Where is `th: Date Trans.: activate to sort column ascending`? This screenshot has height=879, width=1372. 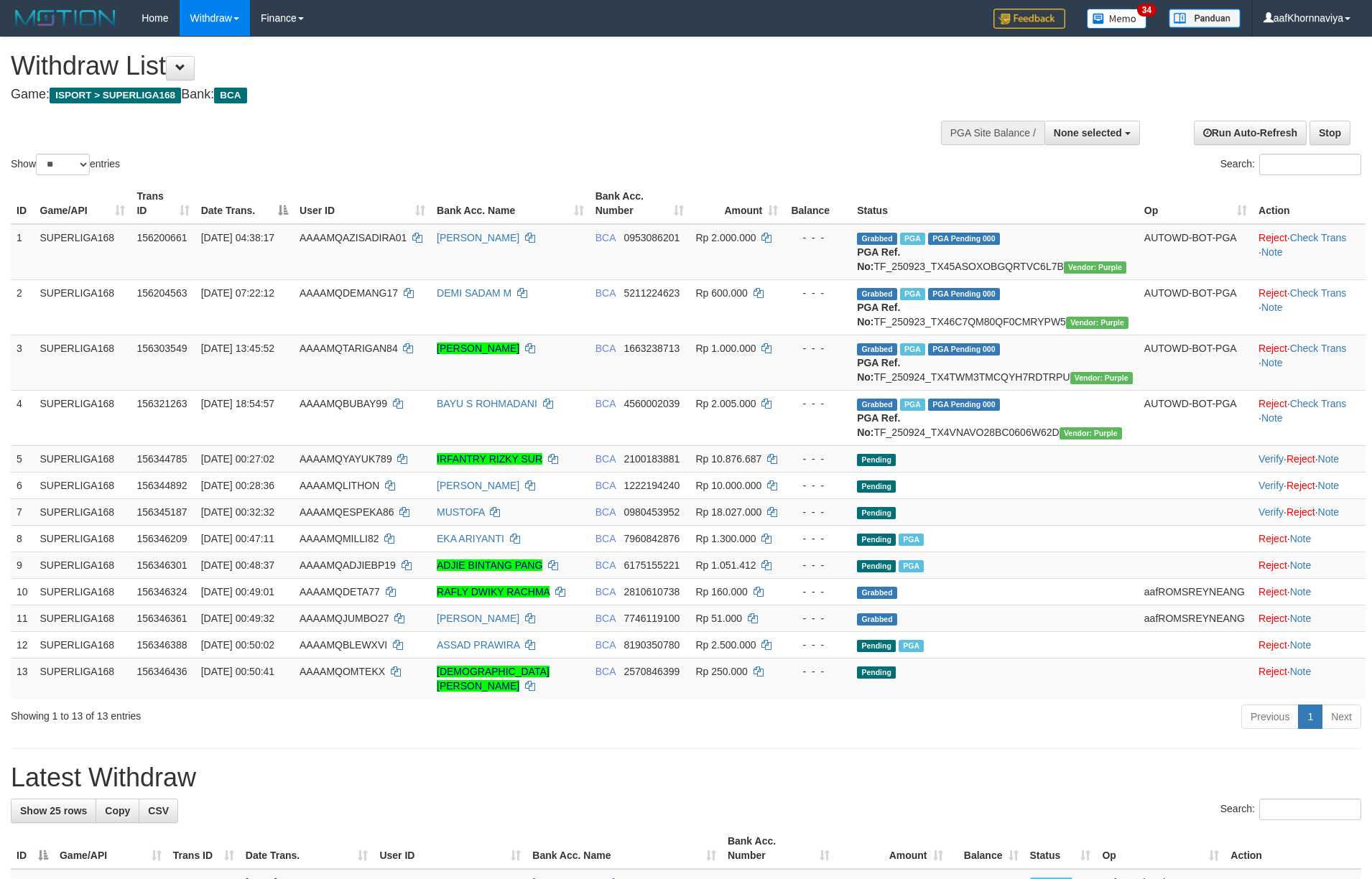
th: Date Trans.: activate to sort column ascending is located at coordinates (307, 849).